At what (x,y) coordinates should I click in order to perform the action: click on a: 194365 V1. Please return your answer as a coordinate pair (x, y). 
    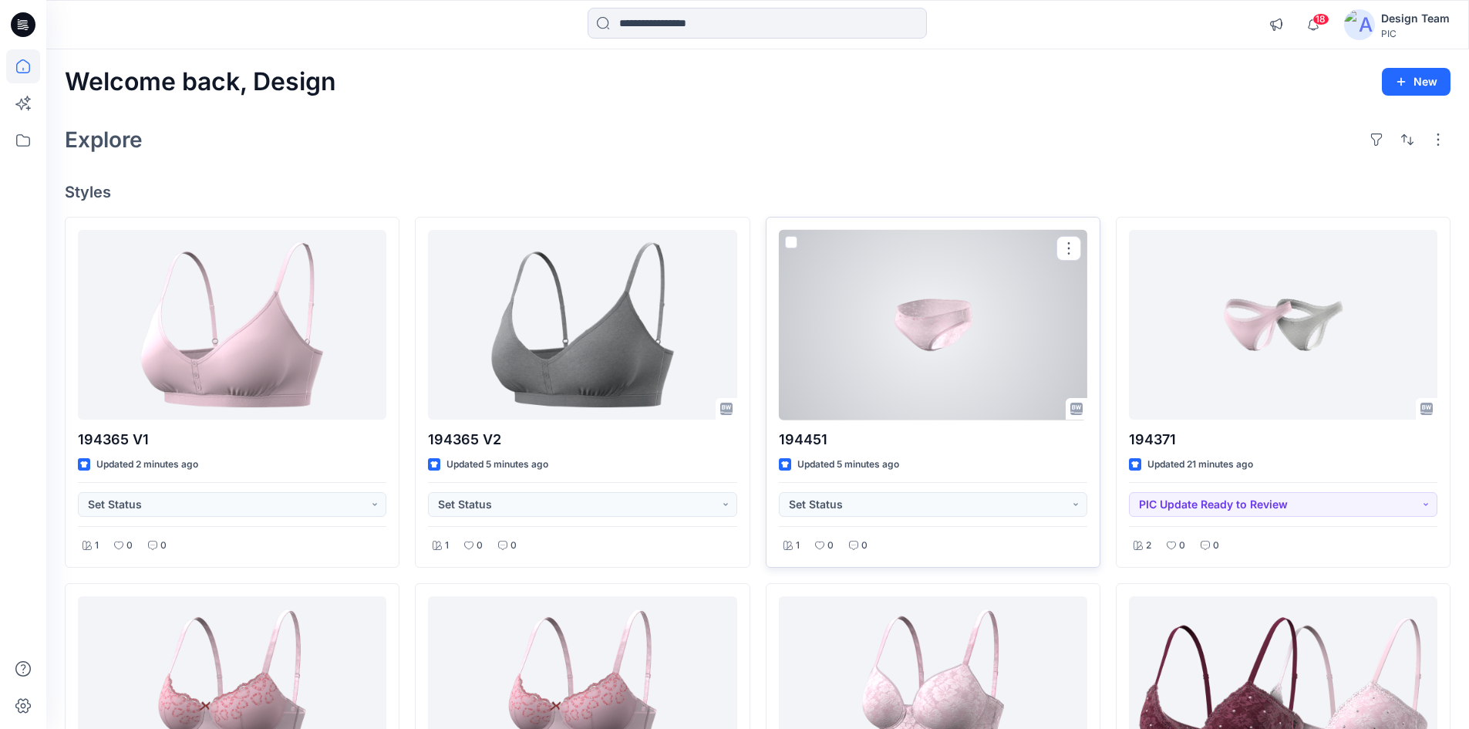
    Looking at the image, I should click on (232, 325).